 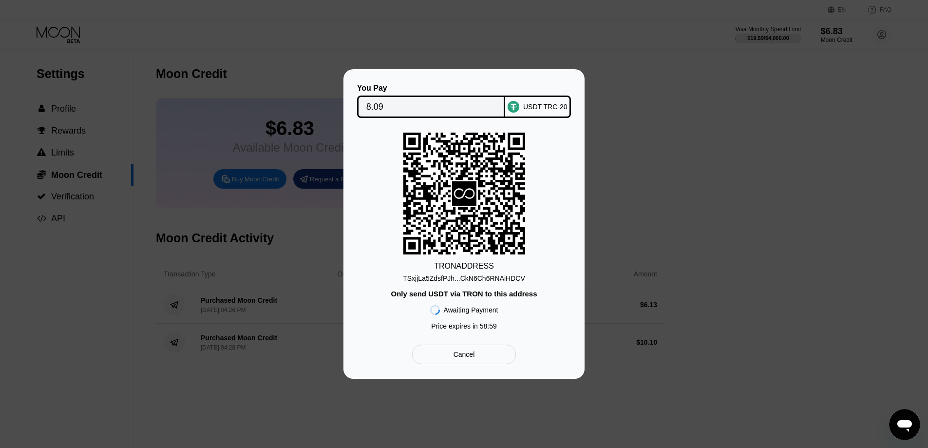 I want to click on div: TRON ADDRESS, so click(x=464, y=266).